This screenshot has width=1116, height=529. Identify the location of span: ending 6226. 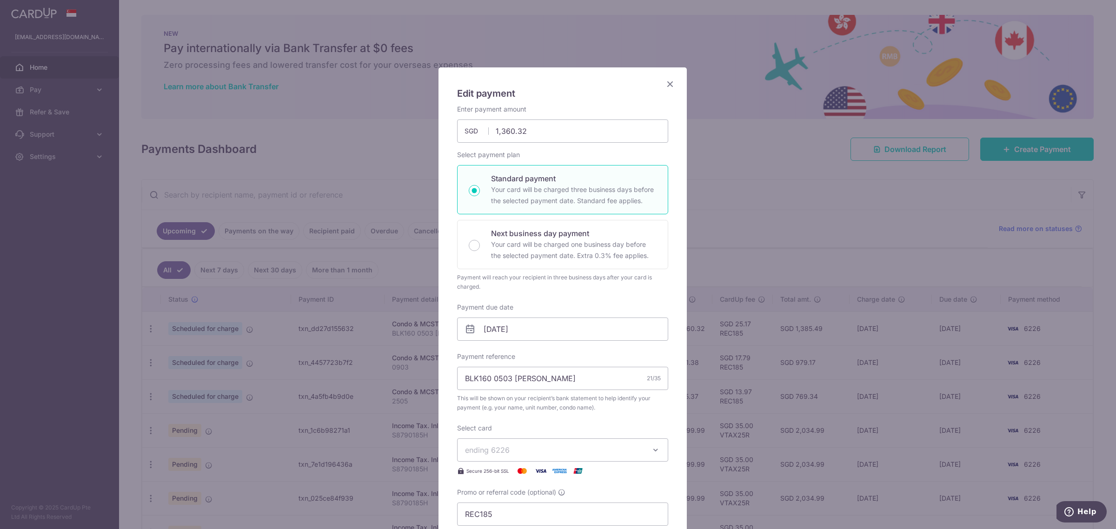
(487, 450).